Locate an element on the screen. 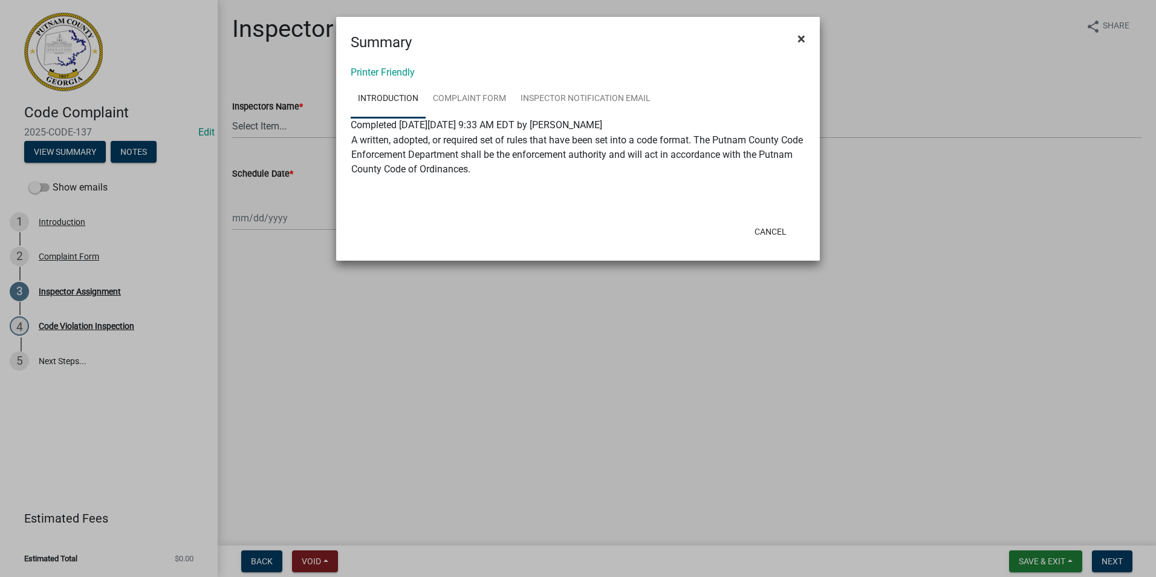 This screenshot has width=1156, height=577. a: Complaint Form is located at coordinates (469, 99).